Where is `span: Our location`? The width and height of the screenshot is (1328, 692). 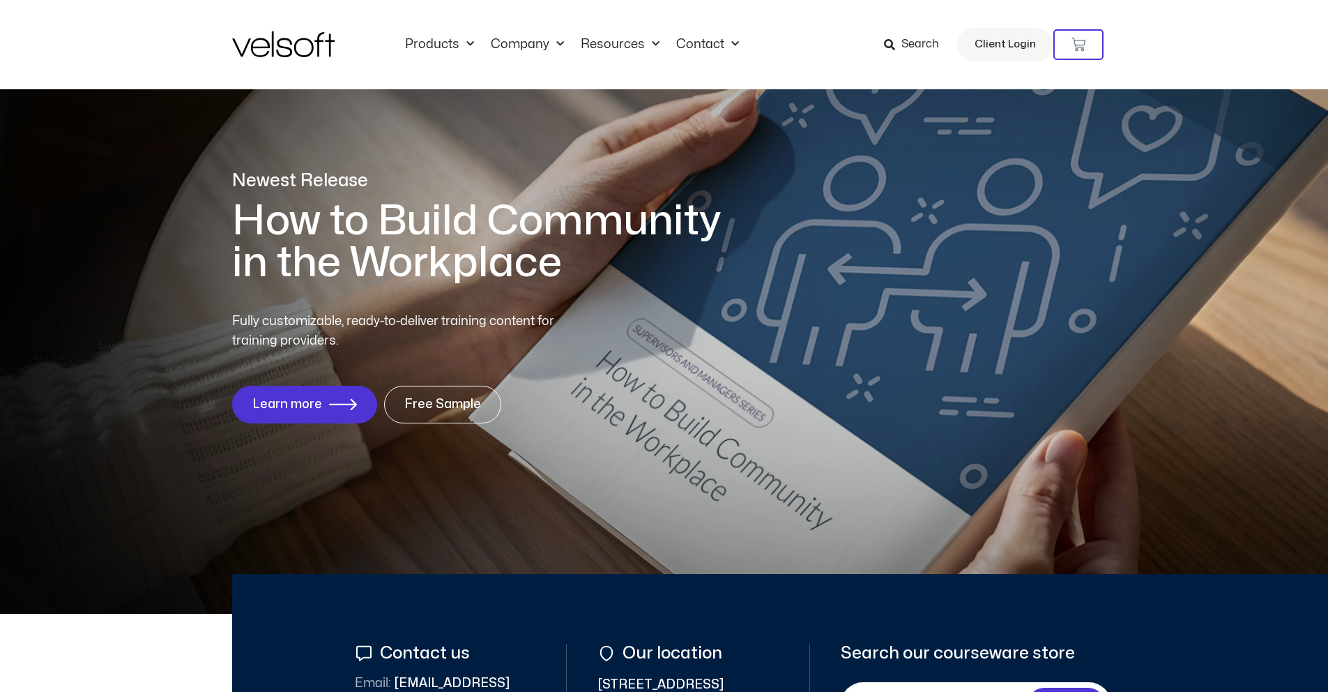 span: Our location is located at coordinates (671, 653).